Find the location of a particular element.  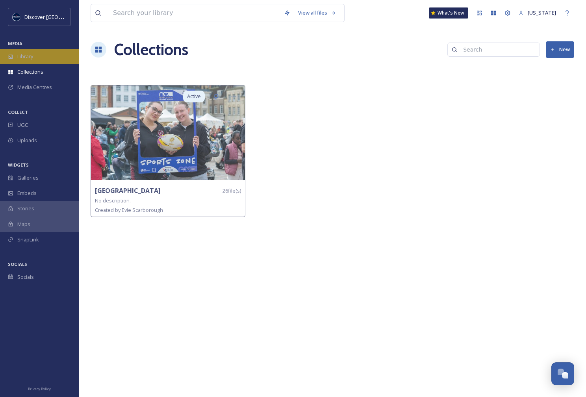

img: Untitled%20design%20%282%29.png is located at coordinates (17, 17).